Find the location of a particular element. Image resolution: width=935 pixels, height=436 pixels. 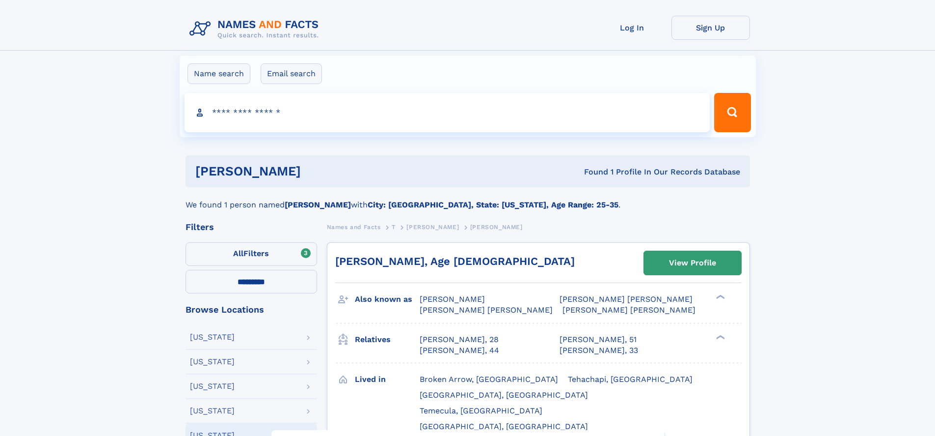

h3: Lived in is located at coordinates (387, 379).